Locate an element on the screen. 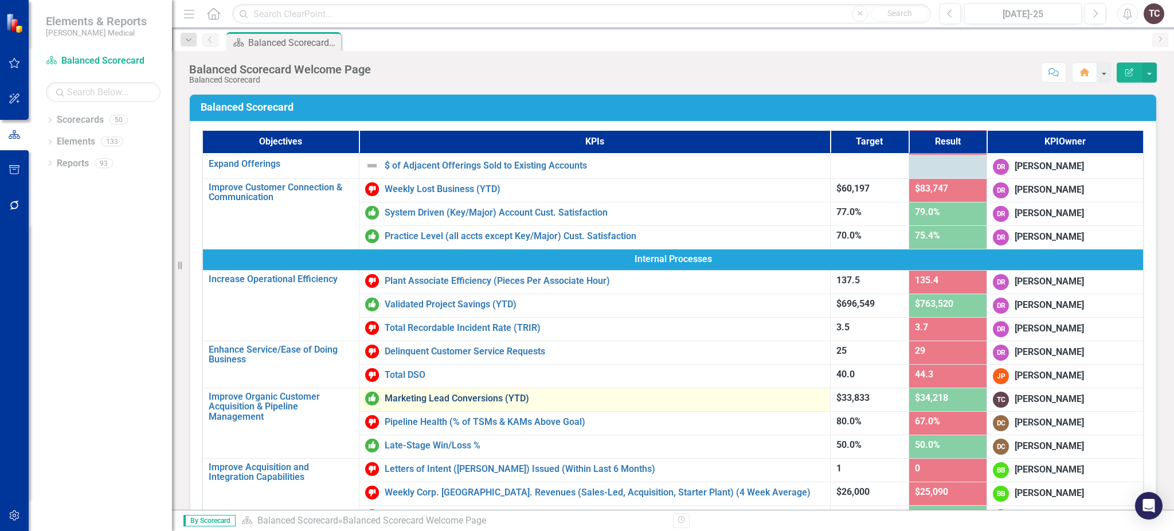 Image resolution: width=1174 pixels, height=531 pixels. a: Increase Operational Efficiency is located at coordinates (281, 279).